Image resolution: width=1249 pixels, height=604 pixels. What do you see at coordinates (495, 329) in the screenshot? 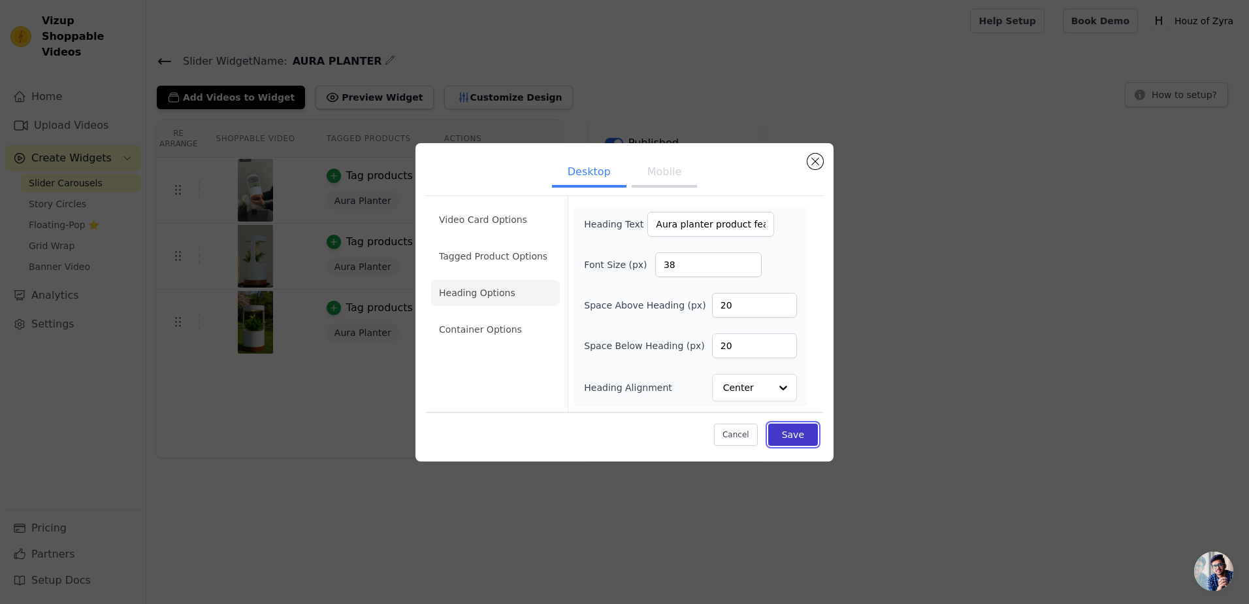
I see `li: Container Options` at bounding box center [495, 329].